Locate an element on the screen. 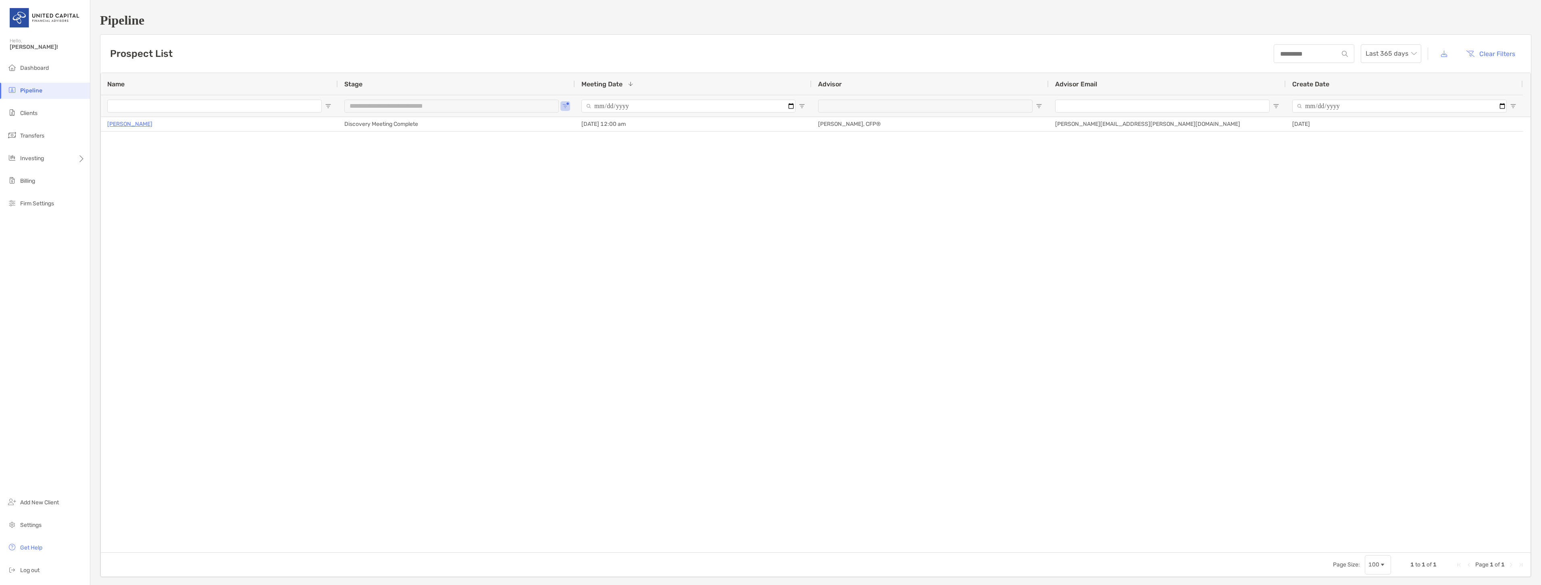 The height and width of the screenshot is (585, 1541). img: pipeline icon is located at coordinates (12, 90).